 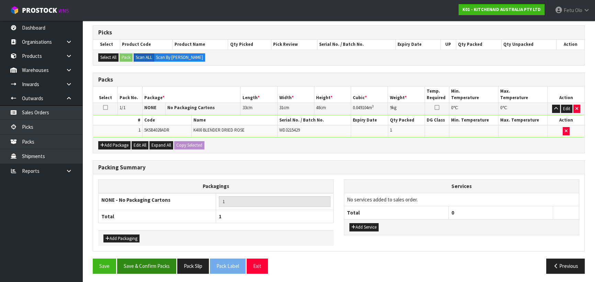 What do you see at coordinates (157, 130) in the screenshot?
I see `span: 5KSB4028ADR` at bounding box center [157, 130].